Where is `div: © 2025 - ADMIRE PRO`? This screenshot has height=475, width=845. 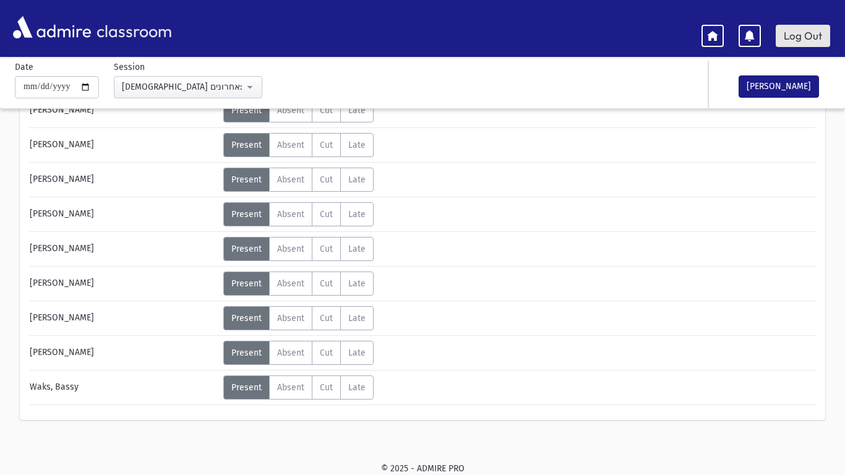 div: © 2025 - ADMIRE PRO is located at coordinates (423, 469).